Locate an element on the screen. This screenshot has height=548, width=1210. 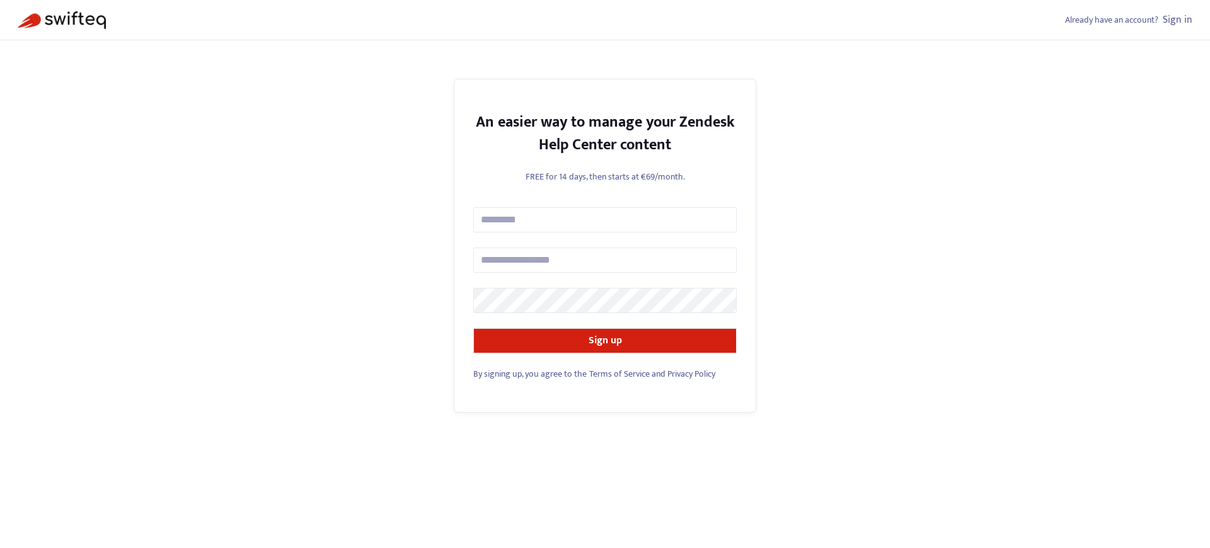
button: Sign up is located at coordinates (605, 341).